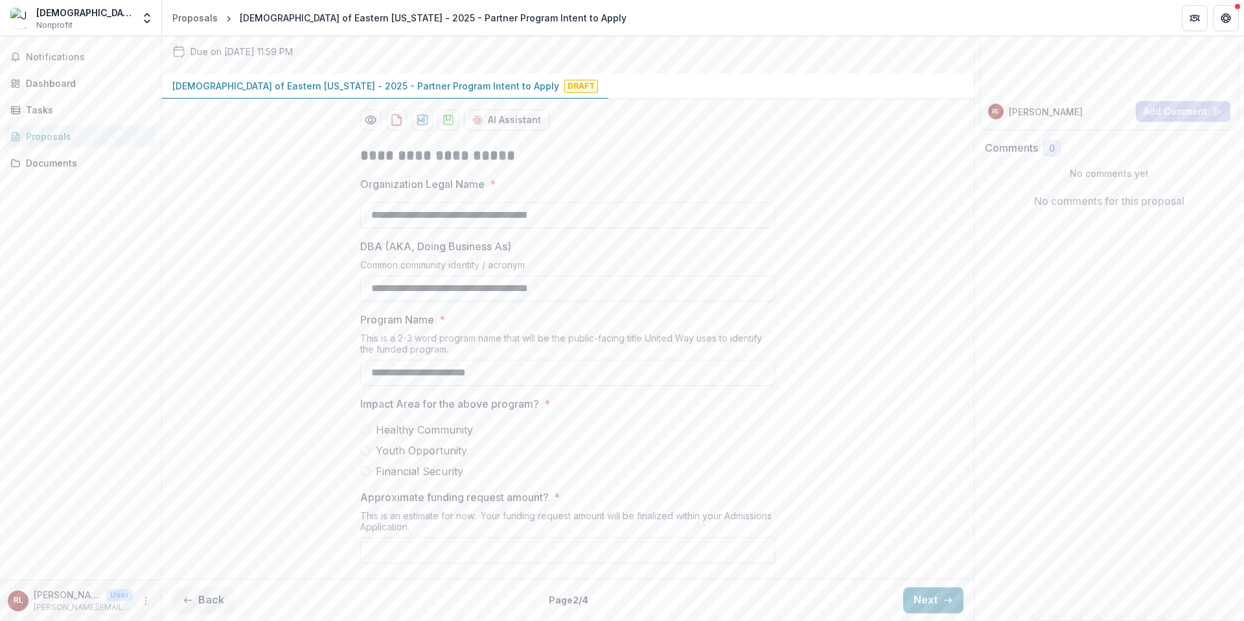  I want to click on button: More, so click(146, 600).